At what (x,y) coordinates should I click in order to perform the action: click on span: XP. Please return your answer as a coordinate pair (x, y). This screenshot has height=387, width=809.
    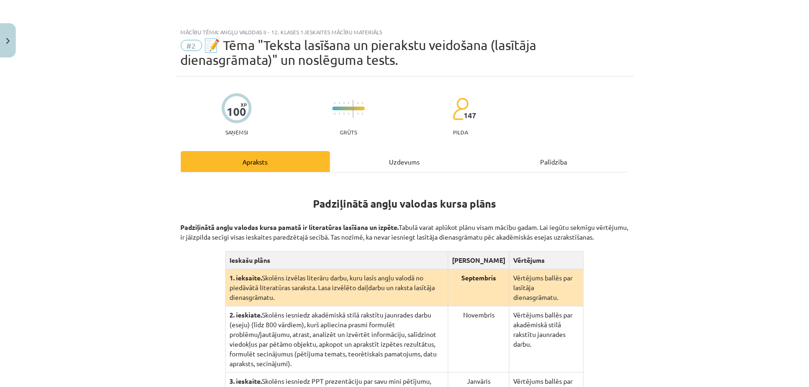
    Looking at the image, I should click on (243, 104).